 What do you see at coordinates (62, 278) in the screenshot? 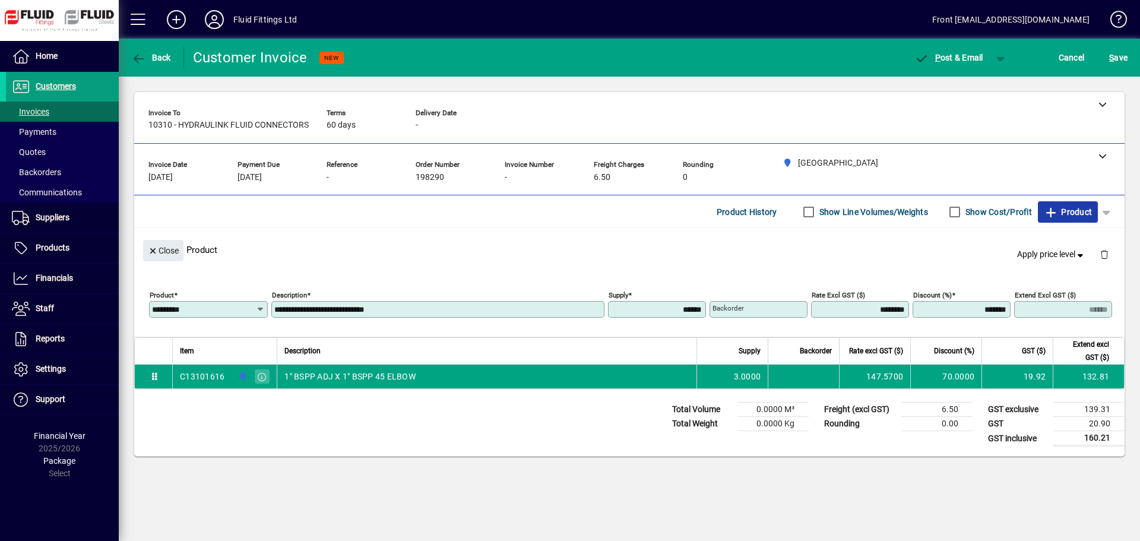
I see `a: Financials` at bounding box center [62, 278].